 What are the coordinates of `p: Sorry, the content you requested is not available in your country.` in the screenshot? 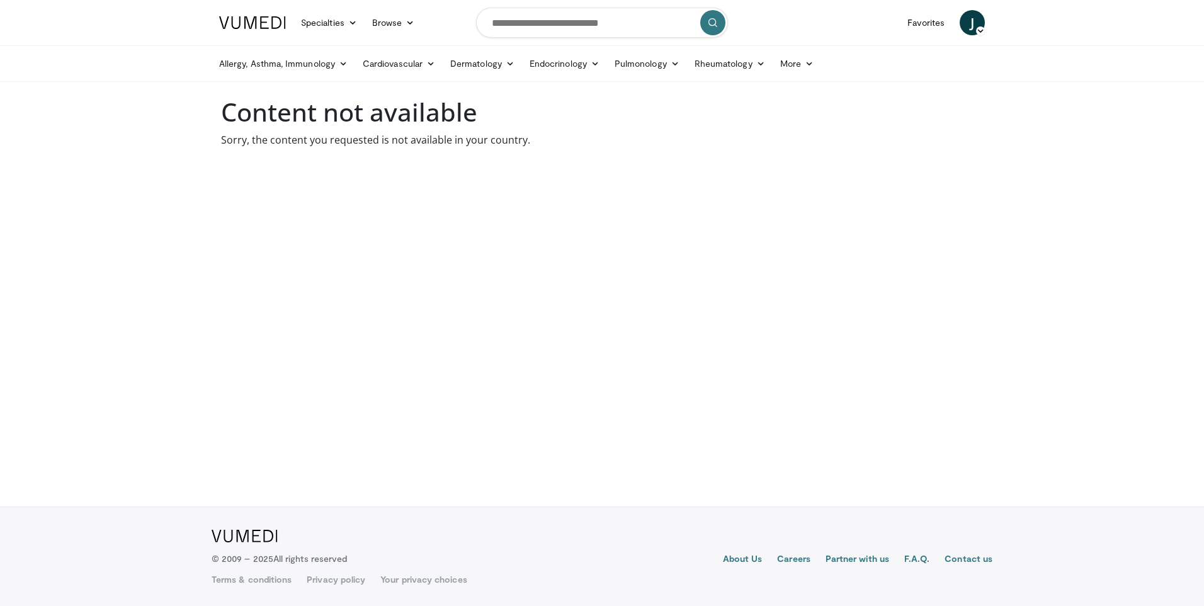 It's located at (602, 140).